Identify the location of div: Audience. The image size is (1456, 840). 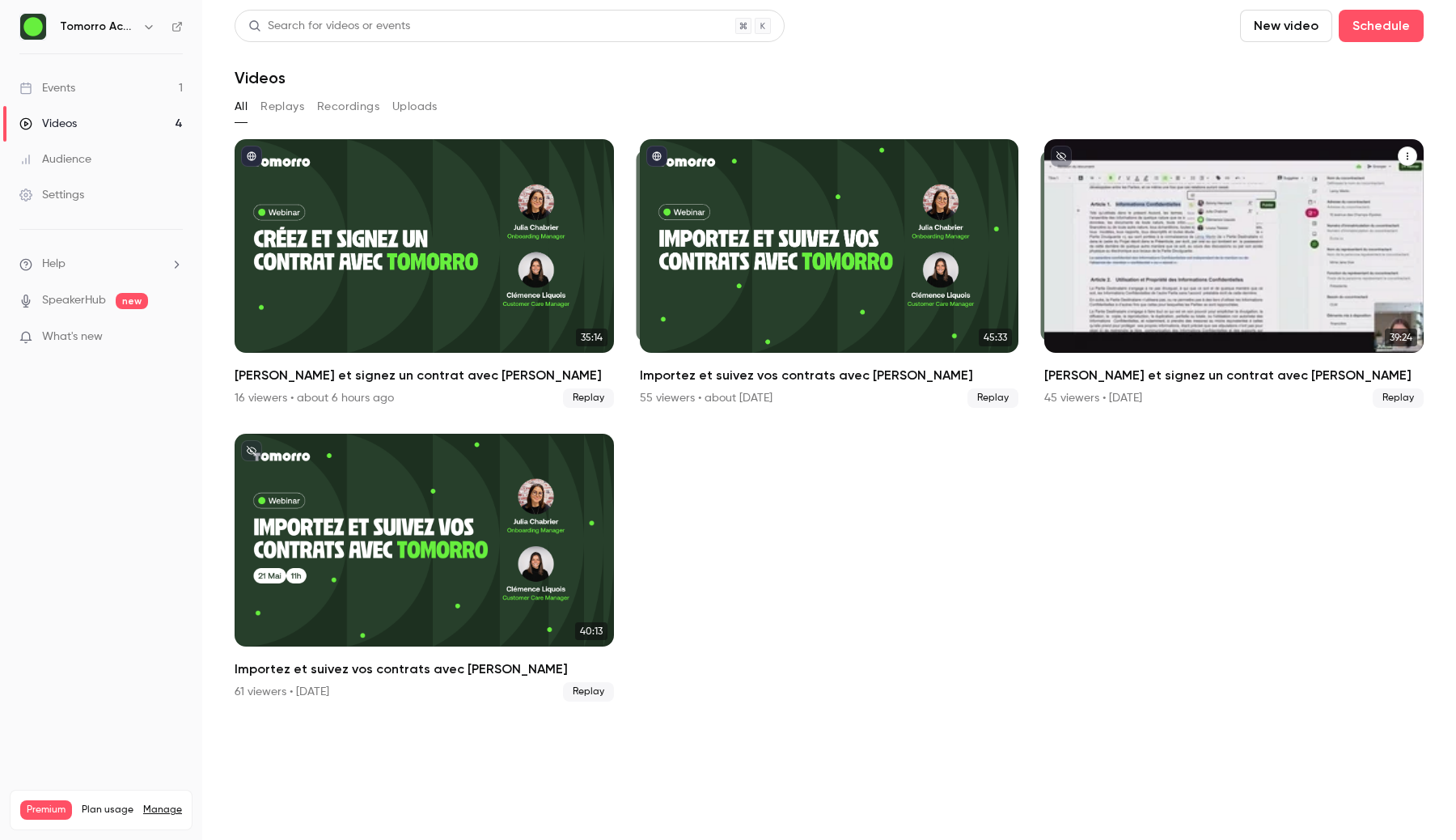
(55, 159).